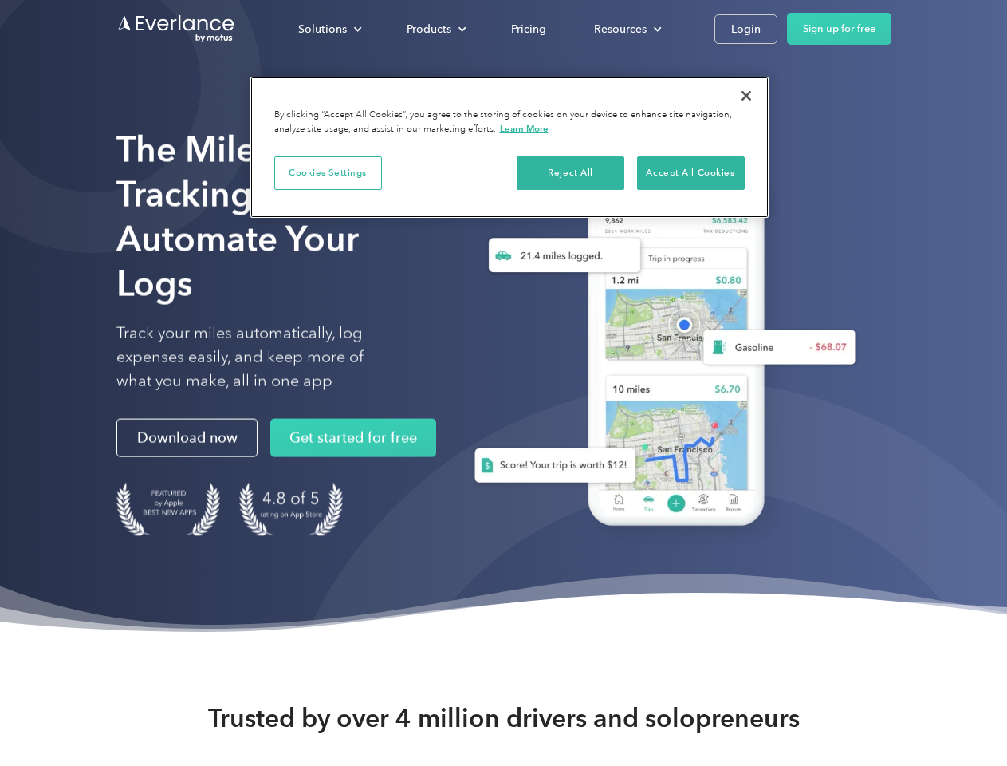  I want to click on button: Cookies Settings, so click(328, 173).